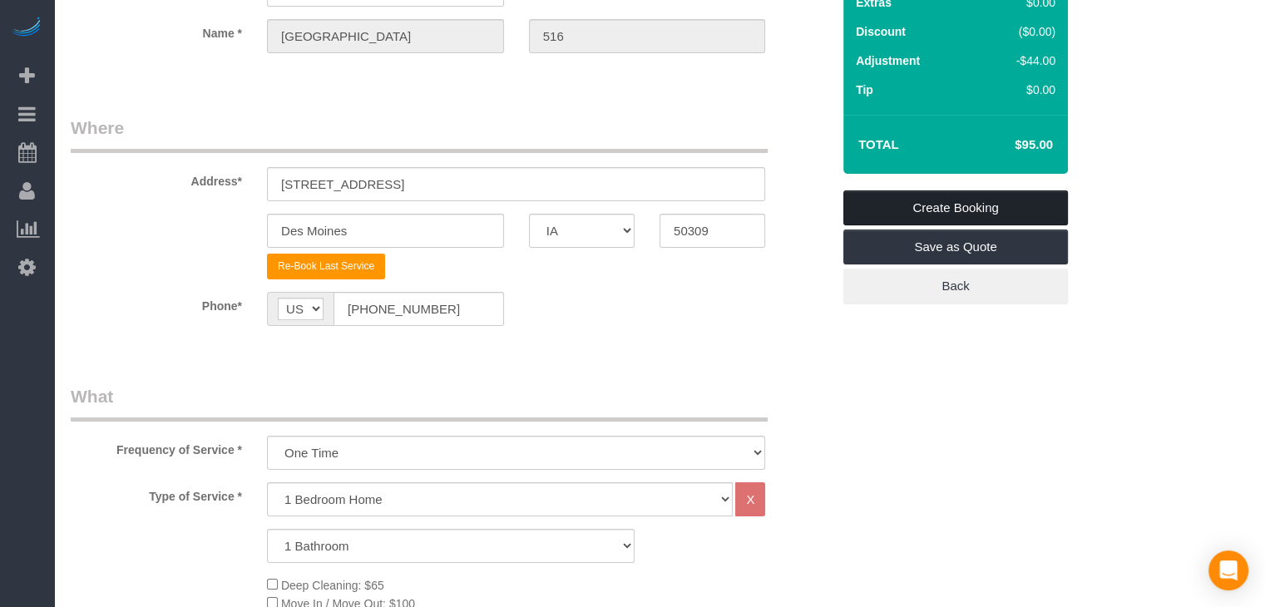 The image size is (1265, 607). I want to click on label: Tip, so click(864, 90).